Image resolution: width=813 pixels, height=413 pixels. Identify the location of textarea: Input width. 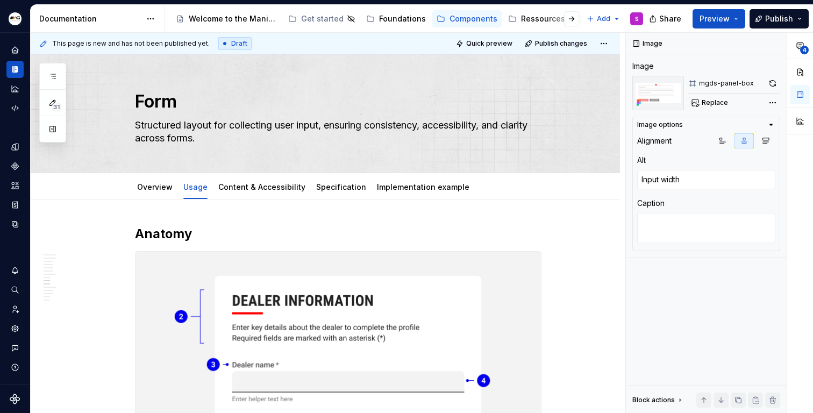
(706, 180).